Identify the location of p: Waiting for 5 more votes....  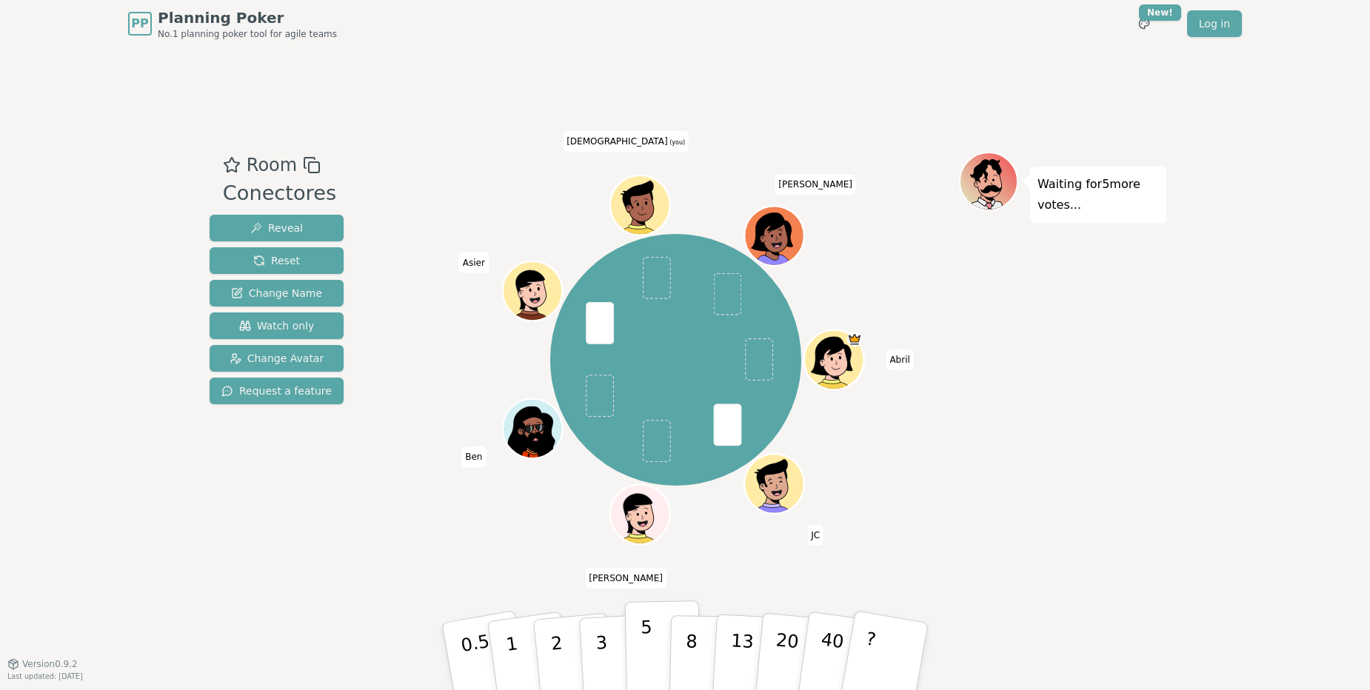
(1098, 195).